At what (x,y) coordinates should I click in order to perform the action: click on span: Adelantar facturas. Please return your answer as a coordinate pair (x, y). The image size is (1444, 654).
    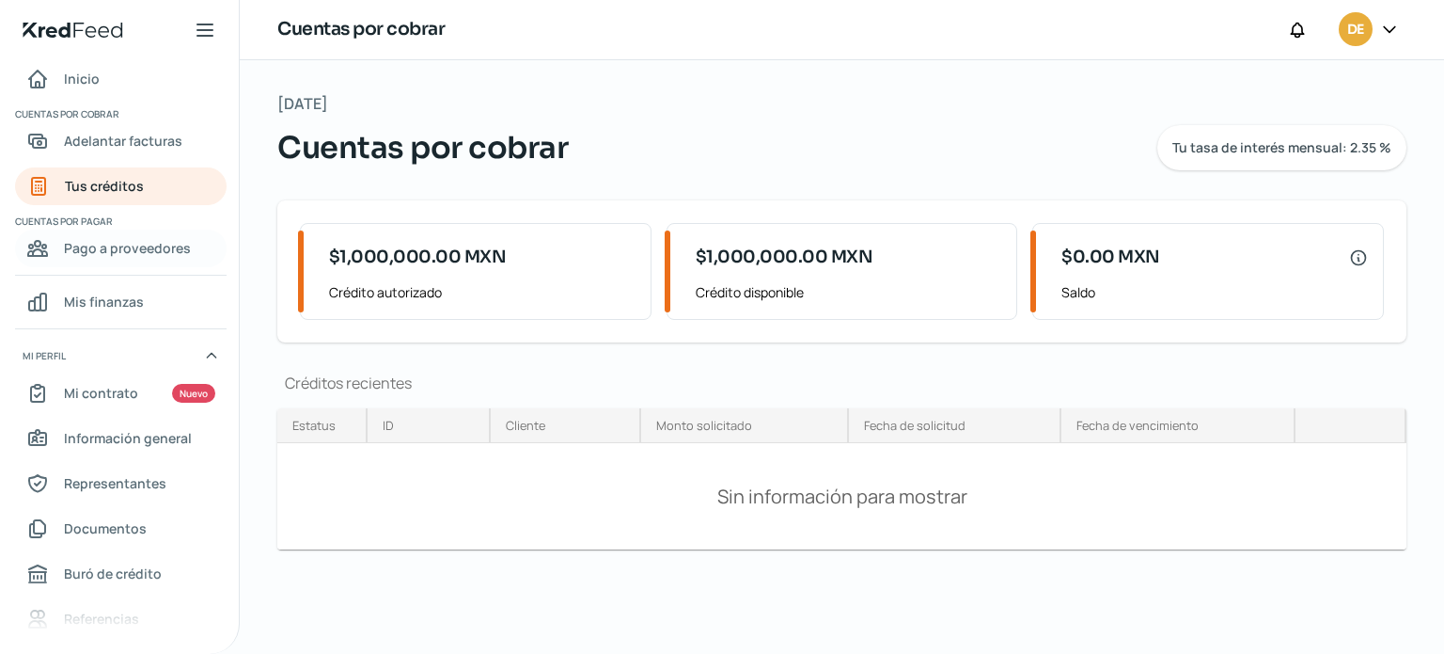
    Looking at the image, I should click on (123, 140).